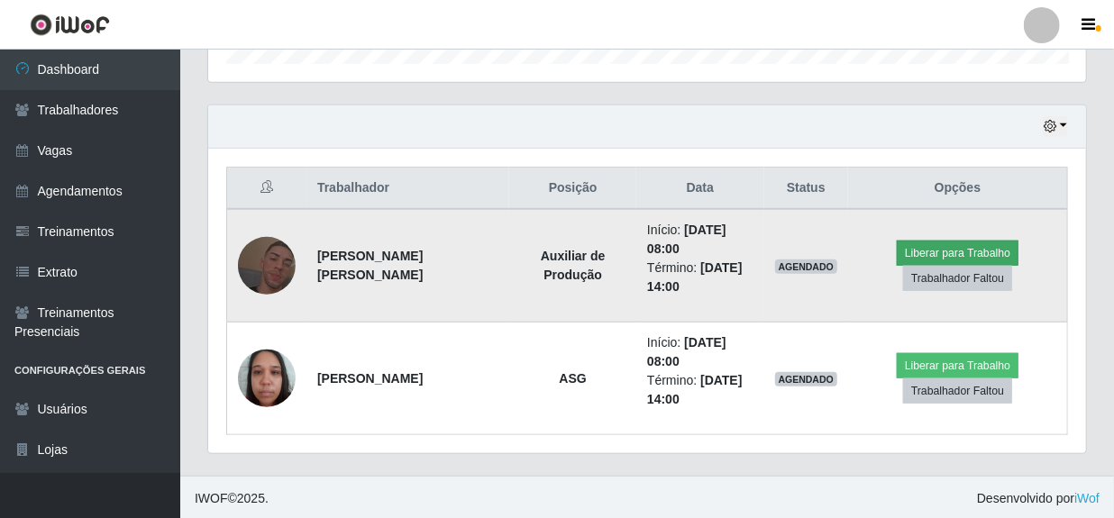 Image resolution: width=1114 pixels, height=518 pixels. What do you see at coordinates (211, 498) in the screenshot?
I see `span: IWOF` at bounding box center [211, 498].